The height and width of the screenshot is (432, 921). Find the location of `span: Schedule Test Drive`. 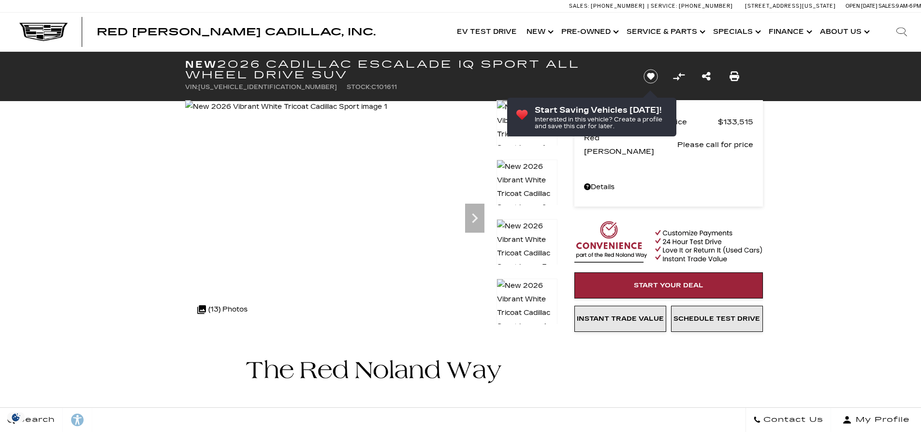

span: Schedule Test Drive is located at coordinates (716, 318).